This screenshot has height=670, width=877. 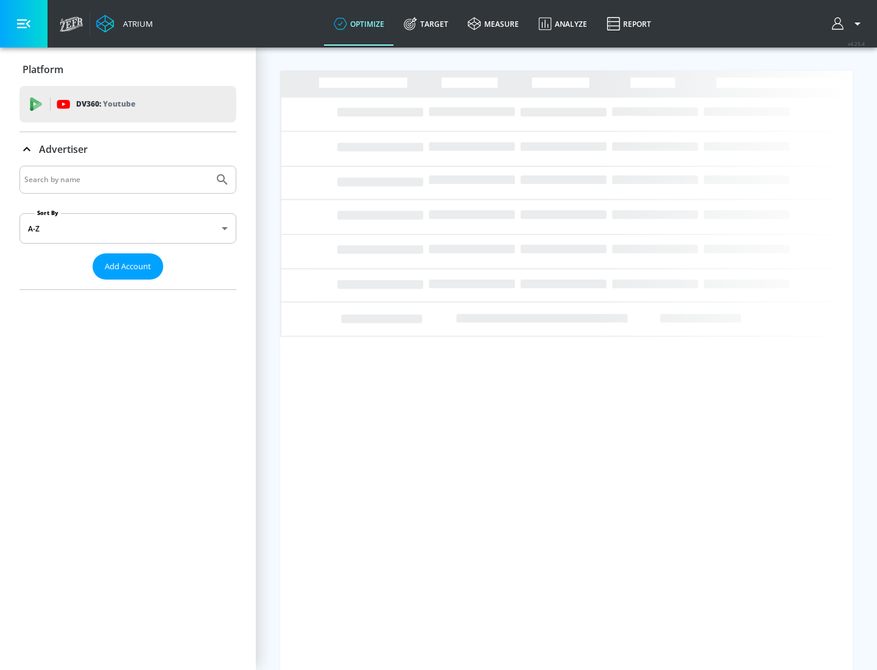 What do you see at coordinates (426, 24) in the screenshot?
I see `a: Target` at bounding box center [426, 24].